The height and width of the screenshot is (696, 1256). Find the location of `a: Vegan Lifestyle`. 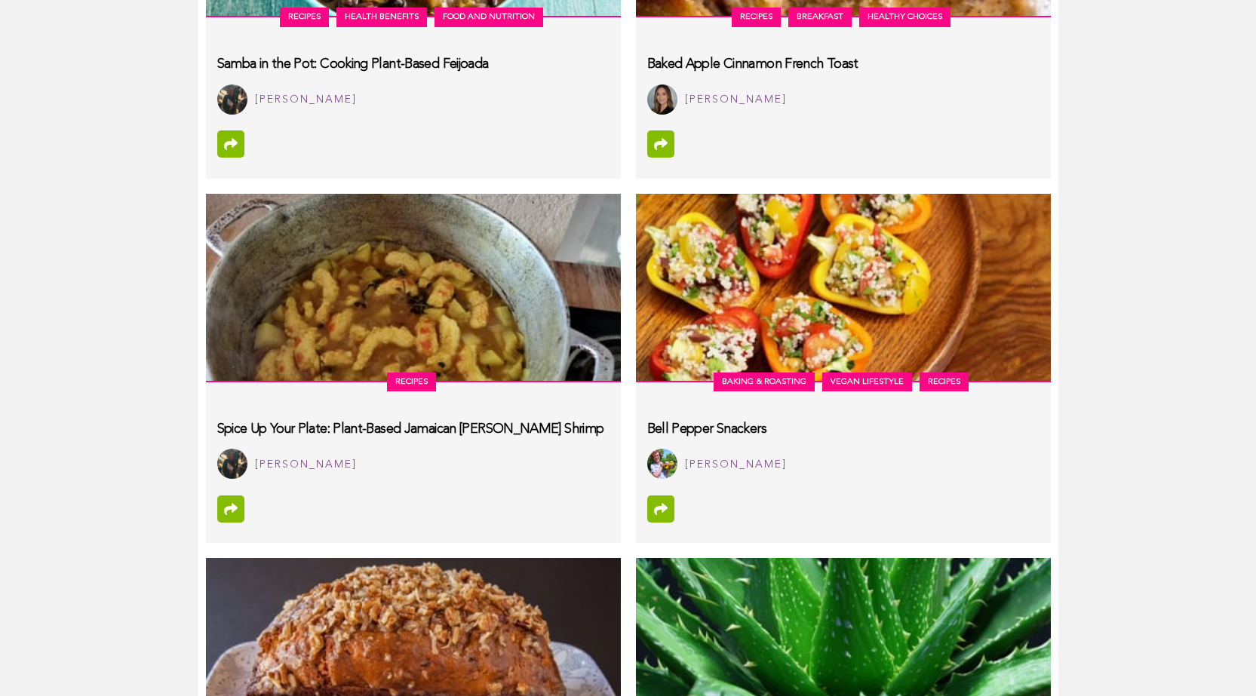

a: Vegan Lifestyle is located at coordinates (867, 382).